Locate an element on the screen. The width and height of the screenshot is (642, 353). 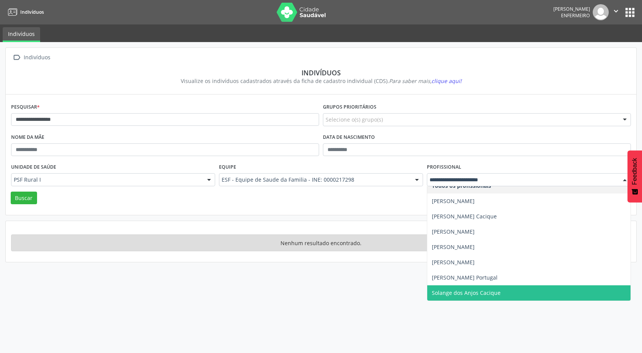
label: Pesquisar is located at coordinates (25, 107).